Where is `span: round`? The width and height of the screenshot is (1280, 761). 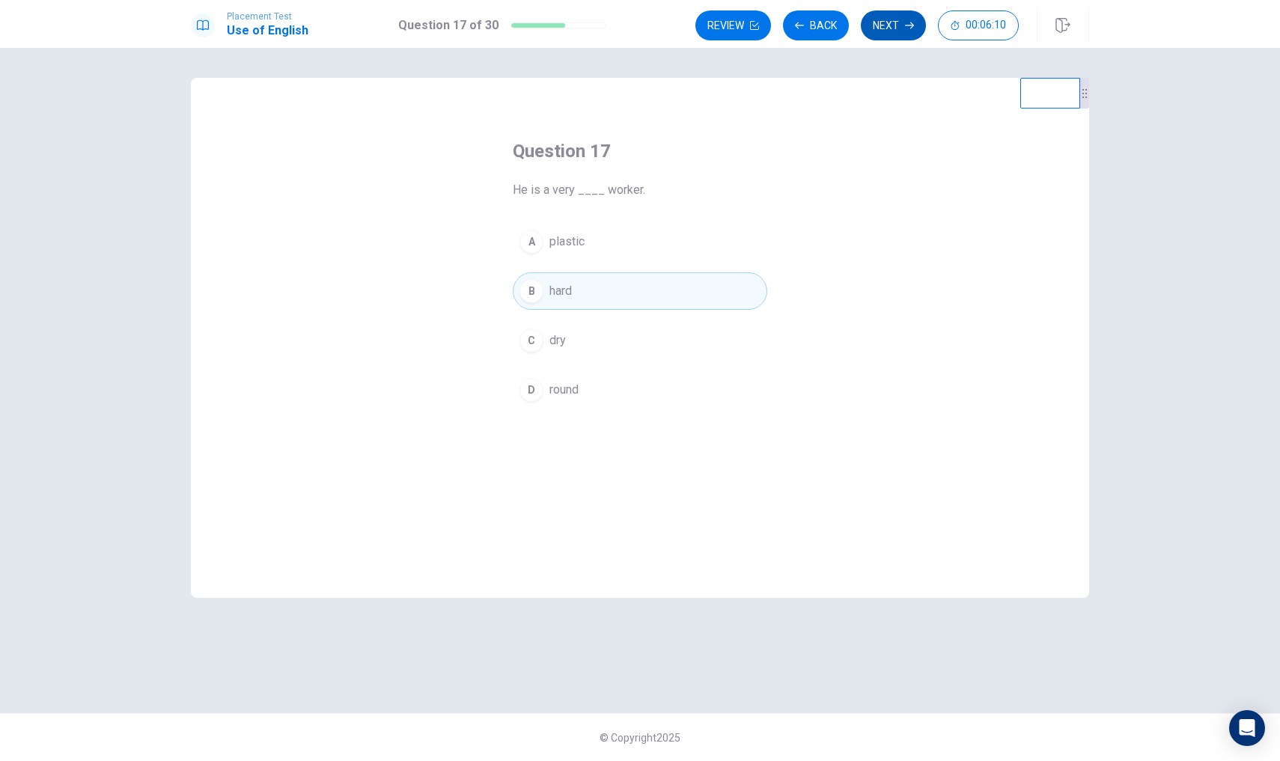 span: round is located at coordinates (564, 390).